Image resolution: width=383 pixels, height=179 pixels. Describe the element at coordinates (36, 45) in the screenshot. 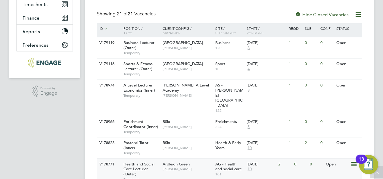

I see `span: Preferences` at that location.